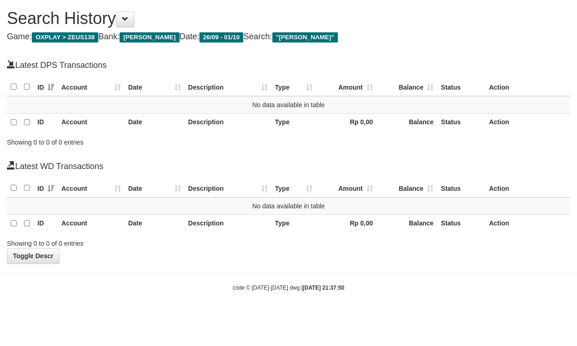  I want to click on span: OXPLAY > ZEUS138, so click(65, 37).